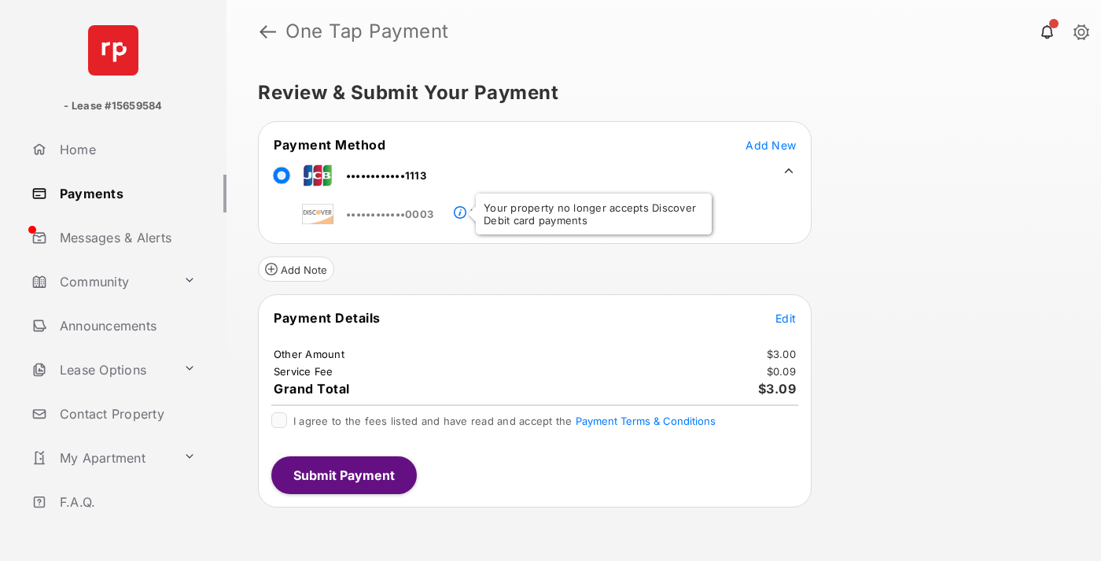  What do you see at coordinates (771, 145) in the screenshot?
I see `button: Add New` at bounding box center [771, 145].